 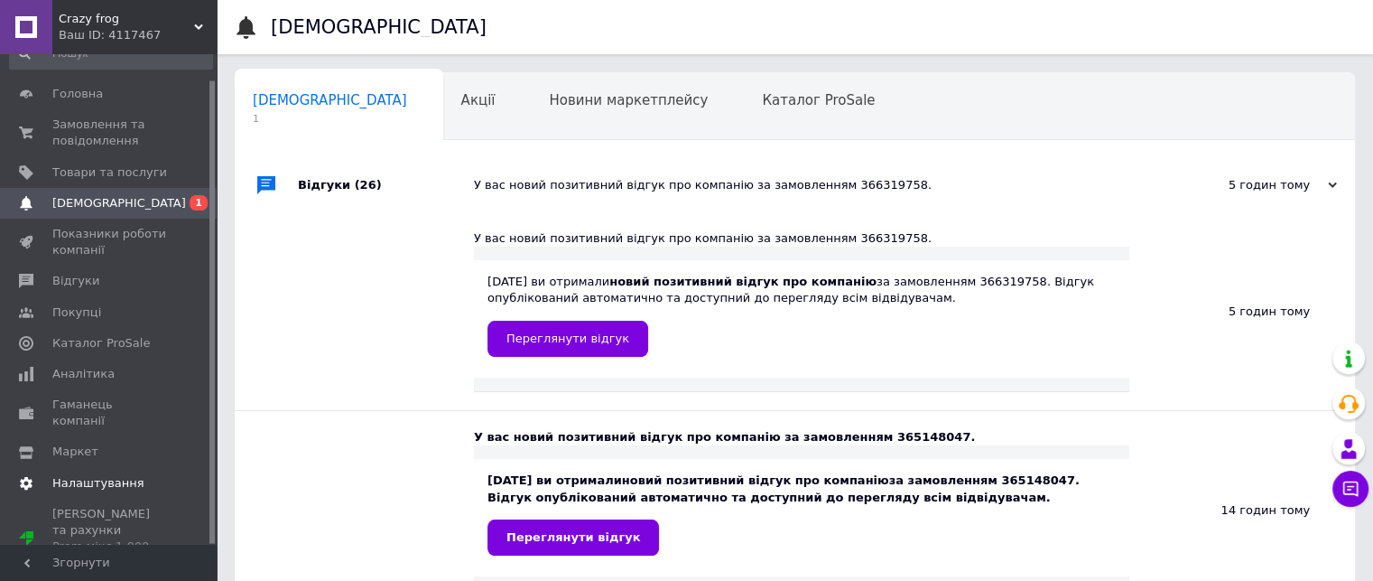 I want to click on span: (26), so click(x=368, y=184).